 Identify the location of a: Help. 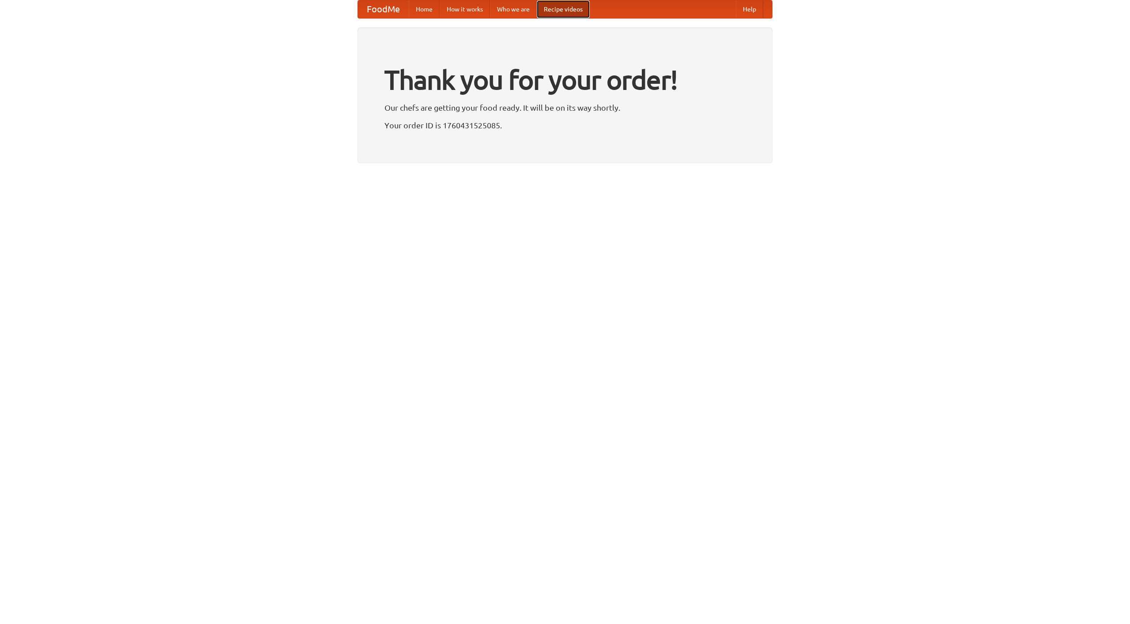
(749, 9).